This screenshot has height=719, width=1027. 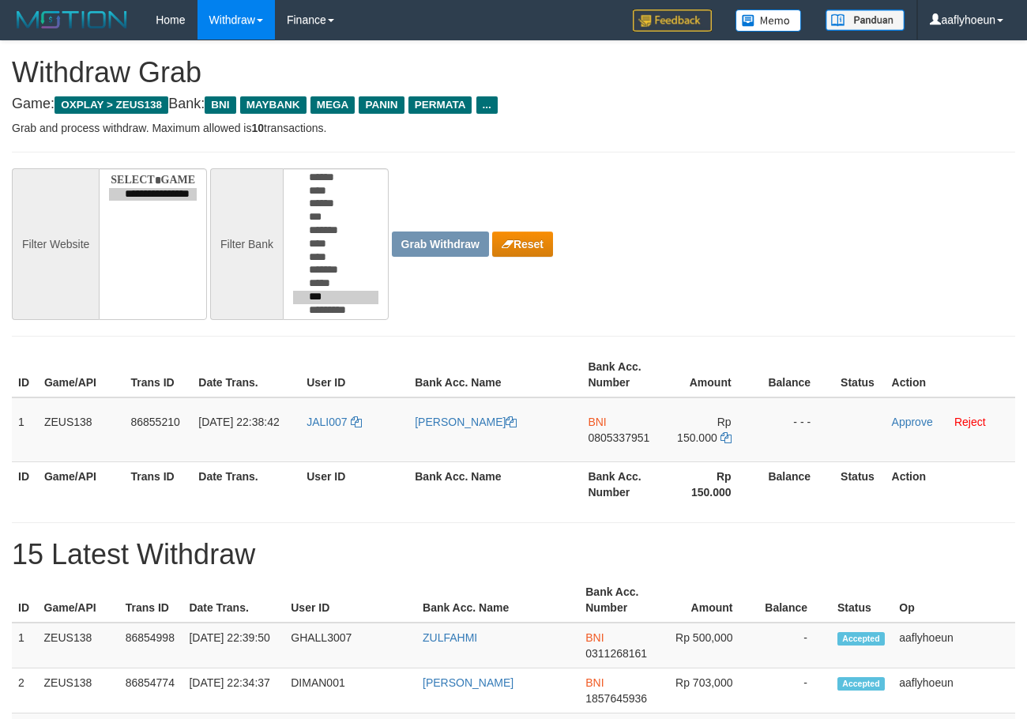 I want to click on span: PANIN, so click(x=381, y=105).